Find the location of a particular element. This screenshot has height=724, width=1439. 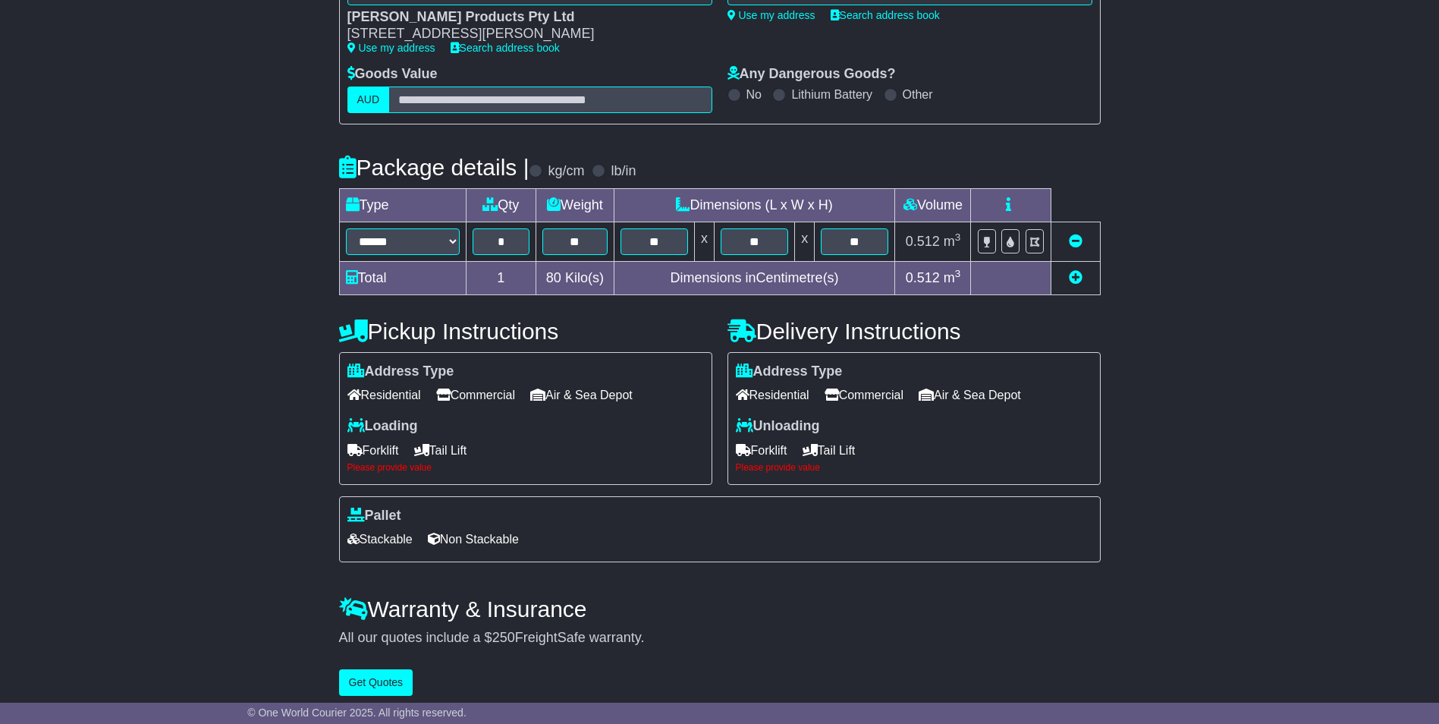

label: Pallet is located at coordinates (374, 516).